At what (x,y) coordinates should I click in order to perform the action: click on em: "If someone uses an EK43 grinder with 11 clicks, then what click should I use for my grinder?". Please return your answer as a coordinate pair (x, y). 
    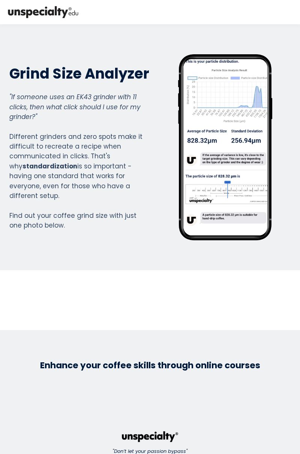
    Looking at the image, I should click on (75, 107).